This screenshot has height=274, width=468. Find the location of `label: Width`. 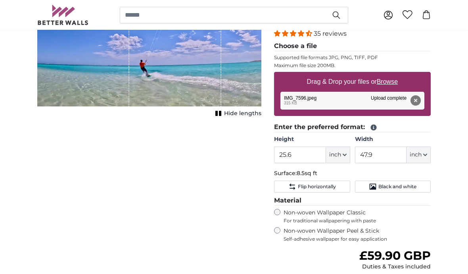

label: Width is located at coordinates (393, 139).